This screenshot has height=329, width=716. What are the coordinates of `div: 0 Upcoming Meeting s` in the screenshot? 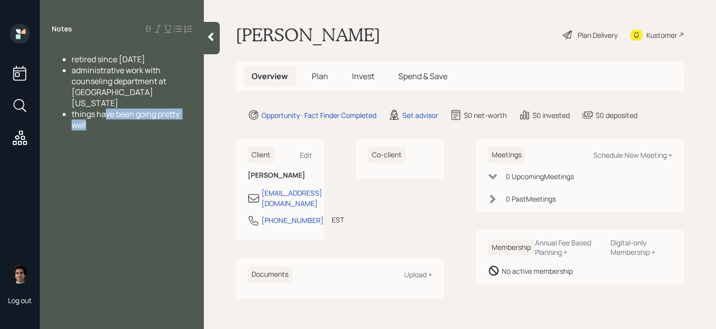 It's located at (540, 176).